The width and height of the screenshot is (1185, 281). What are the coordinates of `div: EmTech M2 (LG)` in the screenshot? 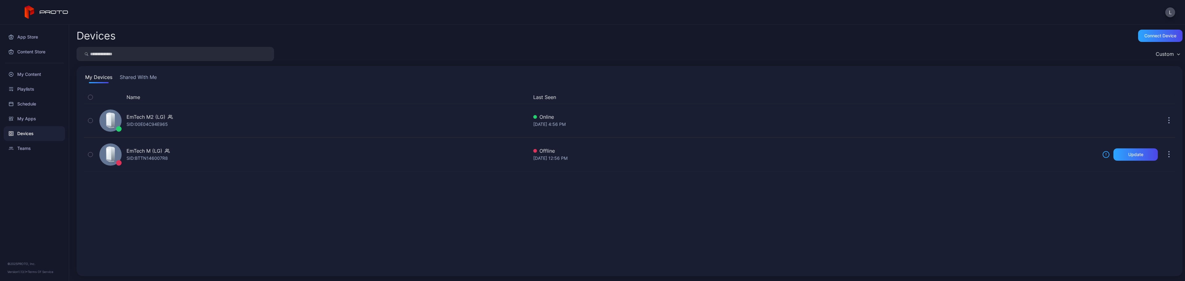 It's located at (146, 117).